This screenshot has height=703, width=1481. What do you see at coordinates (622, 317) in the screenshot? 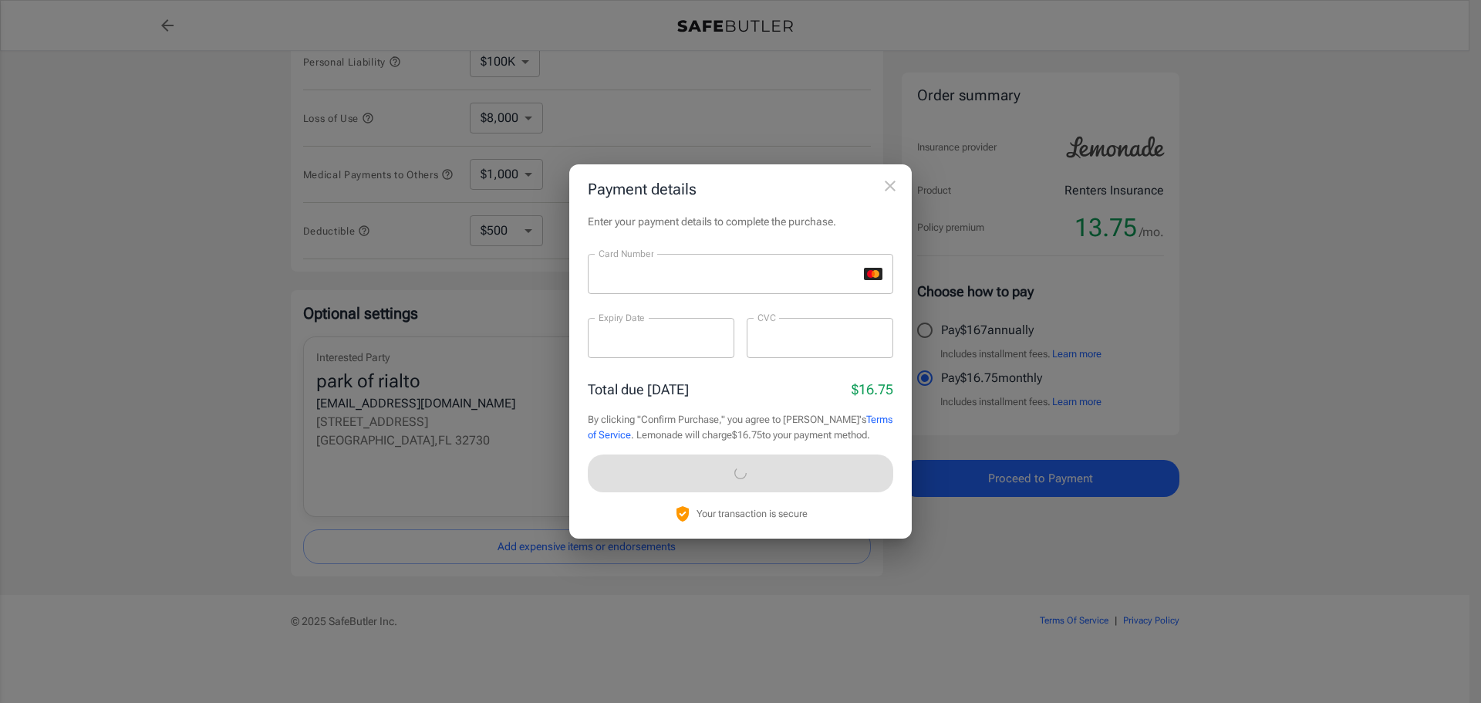
I see `label: Expiry Date` at bounding box center [622, 317].